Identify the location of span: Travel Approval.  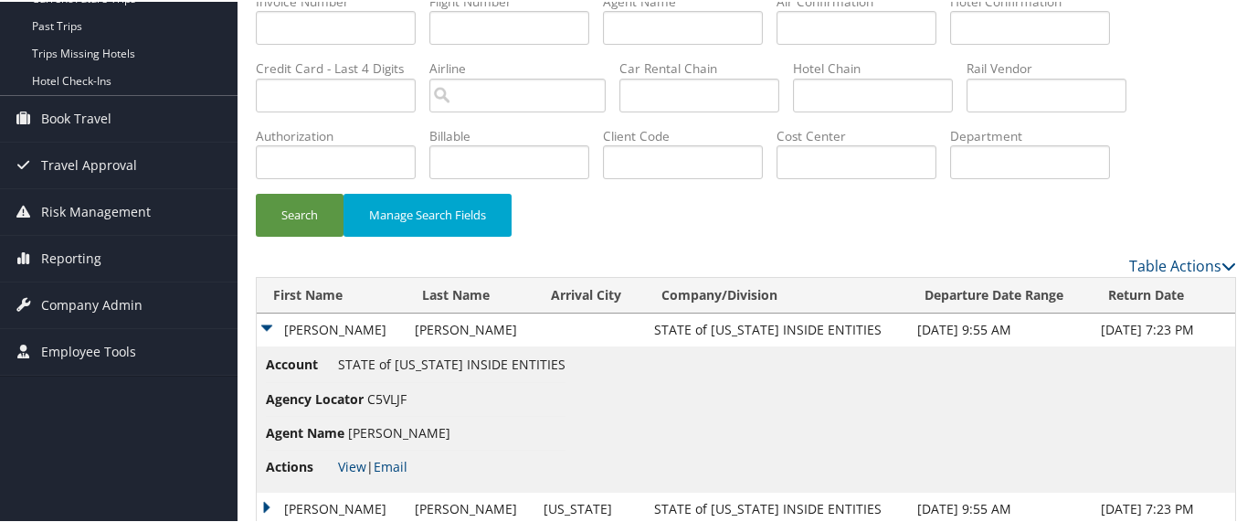
(89, 163).